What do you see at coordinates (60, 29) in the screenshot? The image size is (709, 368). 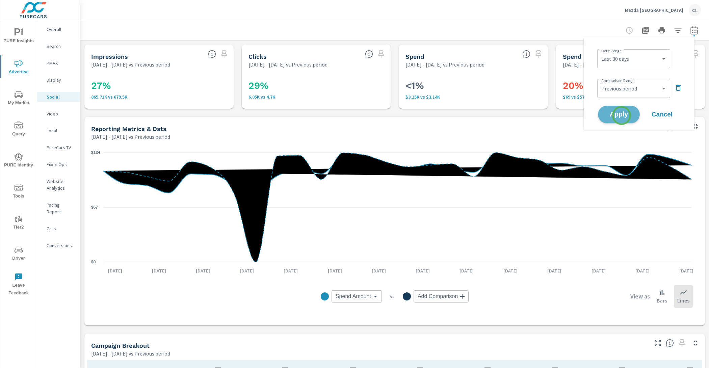 I see `p: Overall` at bounding box center [60, 29].